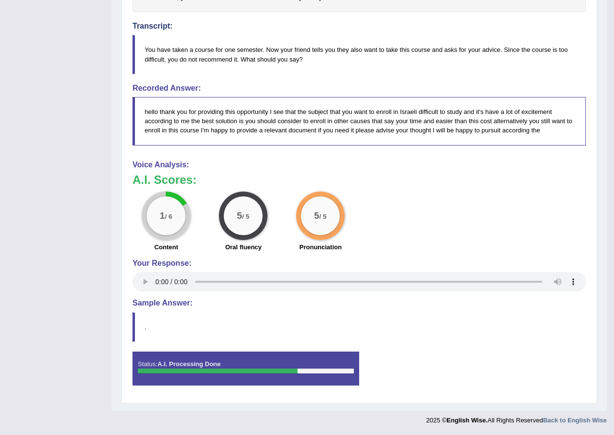  Describe the element at coordinates (189, 364) in the screenshot. I see `strong: A.I. Processing Done` at that location.